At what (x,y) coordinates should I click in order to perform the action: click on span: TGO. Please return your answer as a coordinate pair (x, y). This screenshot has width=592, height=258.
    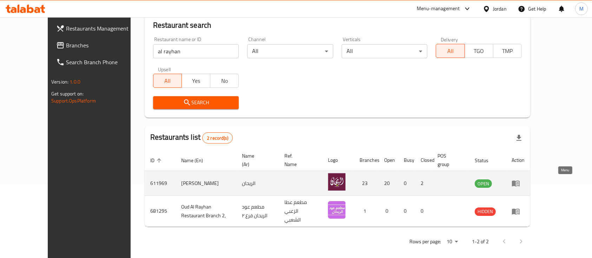
    Looking at the image, I should click on (479, 51).